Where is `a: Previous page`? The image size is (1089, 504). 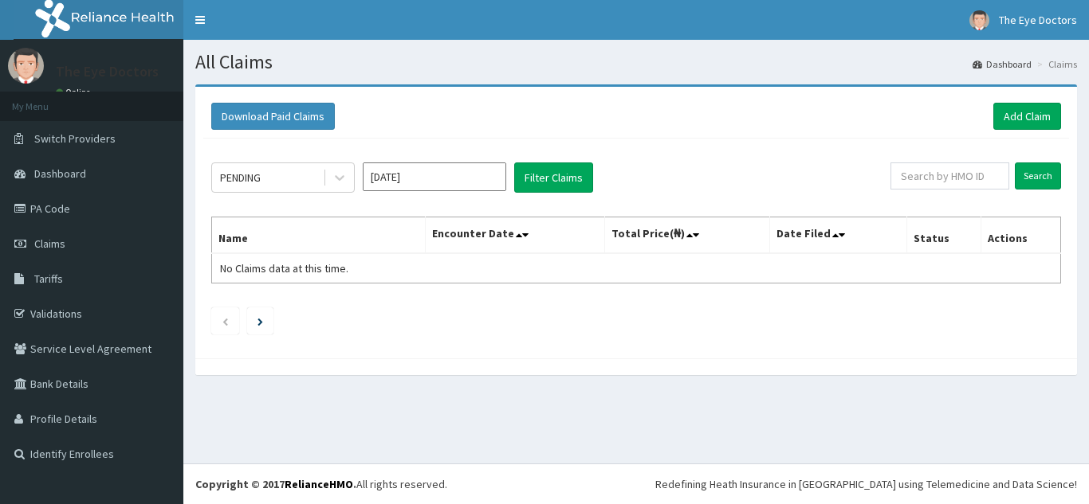
a: Previous page is located at coordinates (225, 321).